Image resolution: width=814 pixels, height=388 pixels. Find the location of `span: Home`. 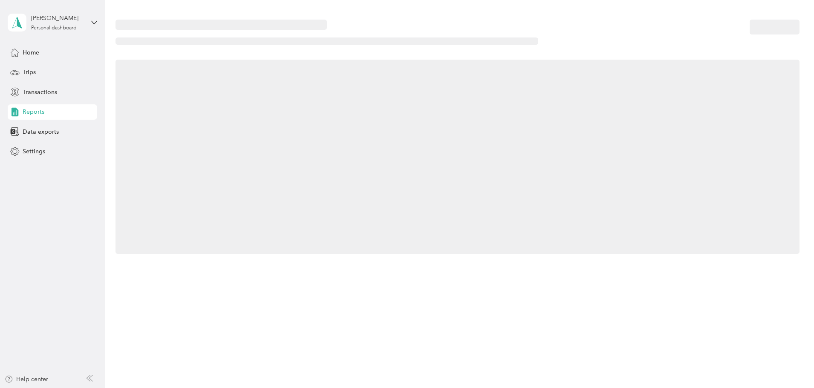

span: Home is located at coordinates (31, 52).